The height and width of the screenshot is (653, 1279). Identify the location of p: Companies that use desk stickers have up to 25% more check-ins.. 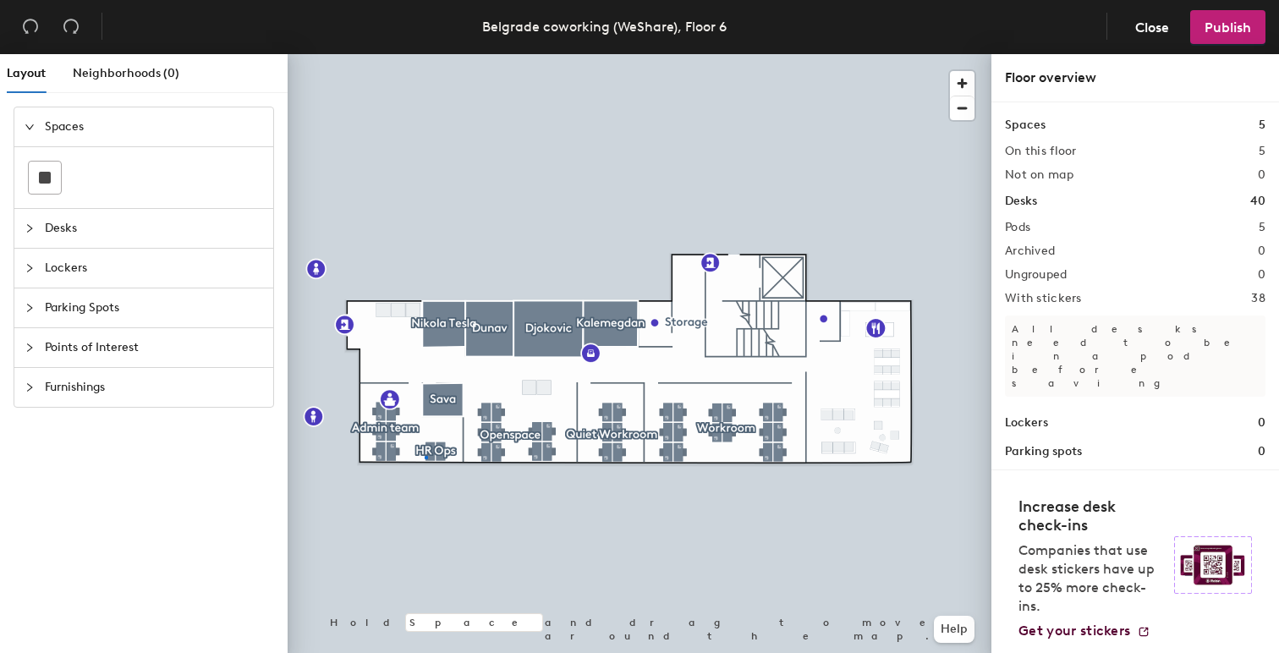
(1092, 579).